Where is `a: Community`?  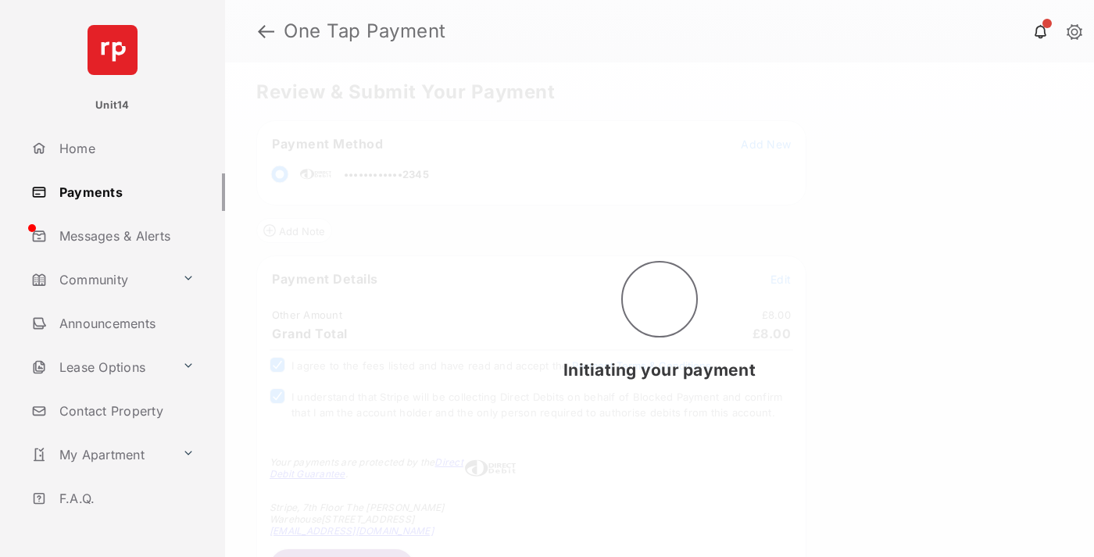
a: Community is located at coordinates (100, 280).